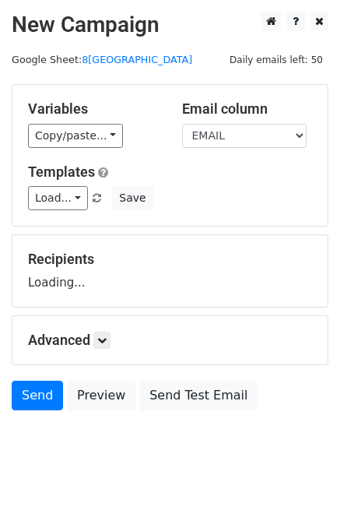 This screenshot has height=531, width=340. Describe the element at coordinates (247, 109) in the screenshot. I see `h5: Email column` at that location.